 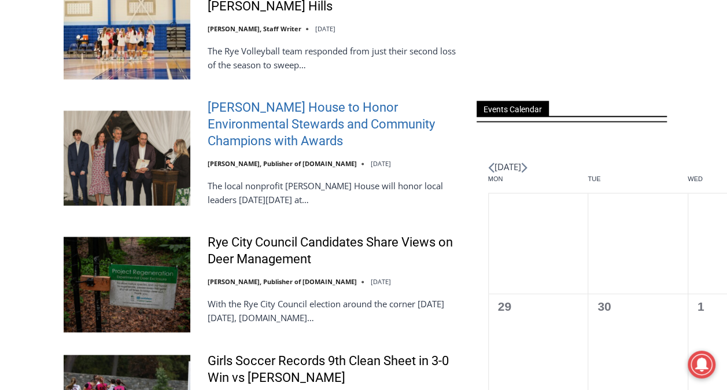 What do you see at coordinates (127, 158) in the screenshot?
I see `img: Wainwright House to Honor Environmental Stewards and Community Champions with Awards` at bounding box center [127, 158].